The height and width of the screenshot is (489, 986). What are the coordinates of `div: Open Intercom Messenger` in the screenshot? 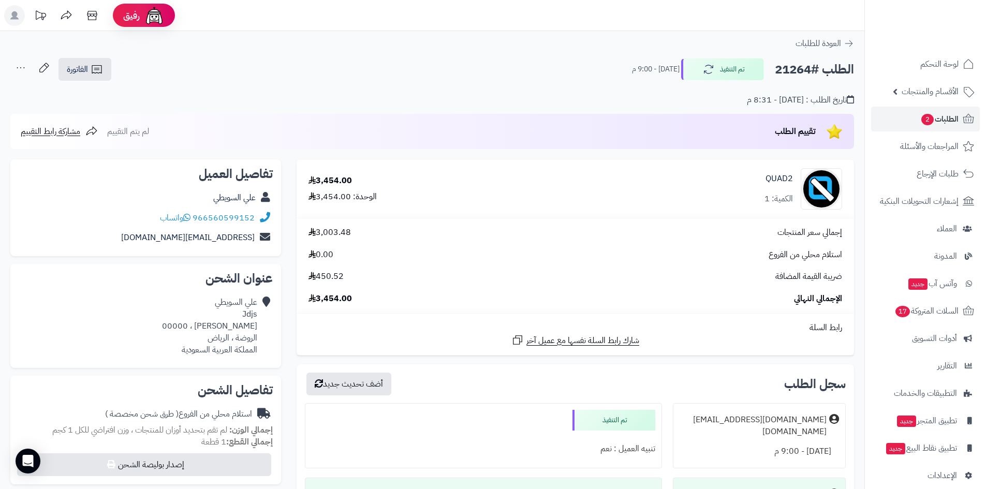 It's located at (28, 461).